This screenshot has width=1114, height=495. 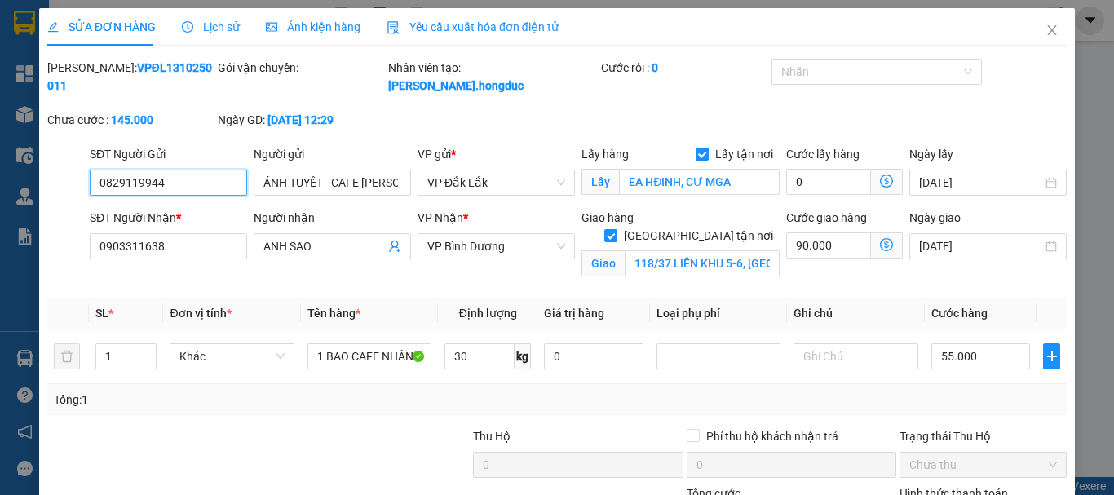 I want to click on th: Loại phụ phí, so click(x=719, y=313).